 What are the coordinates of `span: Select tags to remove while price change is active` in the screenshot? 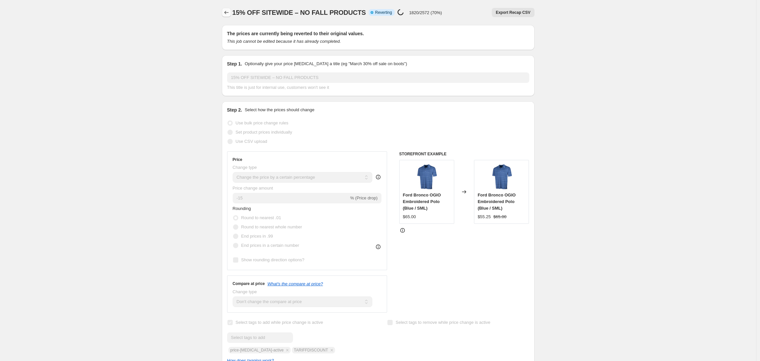 It's located at (443, 322).